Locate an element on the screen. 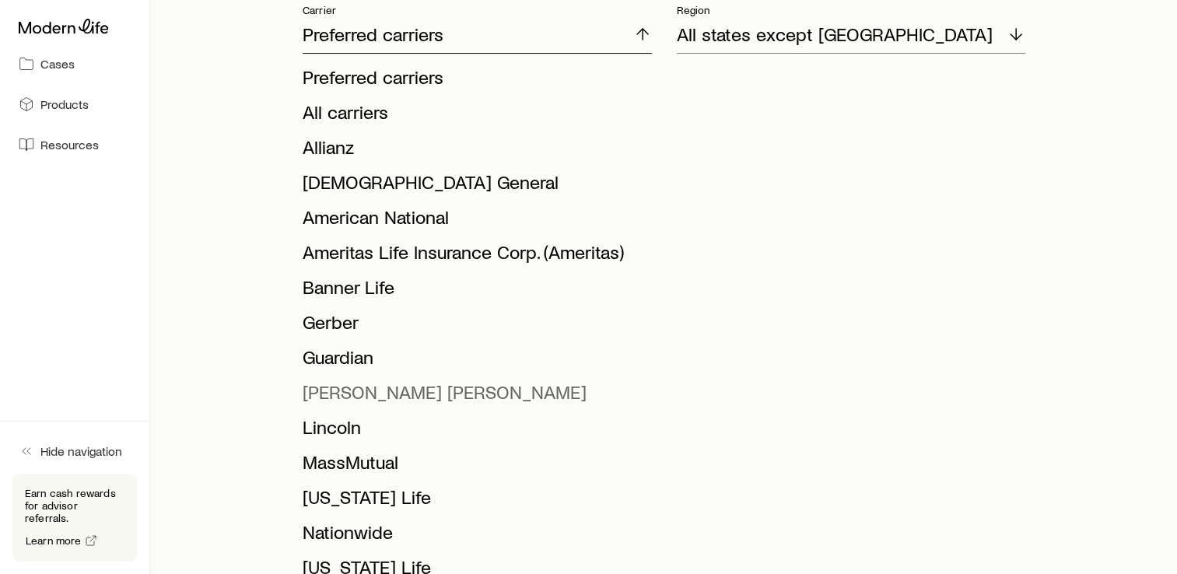 Image resolution: width=1177 pixels, height=574 pixels. div: Earn cash rewards for advisor referrals.Learn more is located at coordinates (75, 518).